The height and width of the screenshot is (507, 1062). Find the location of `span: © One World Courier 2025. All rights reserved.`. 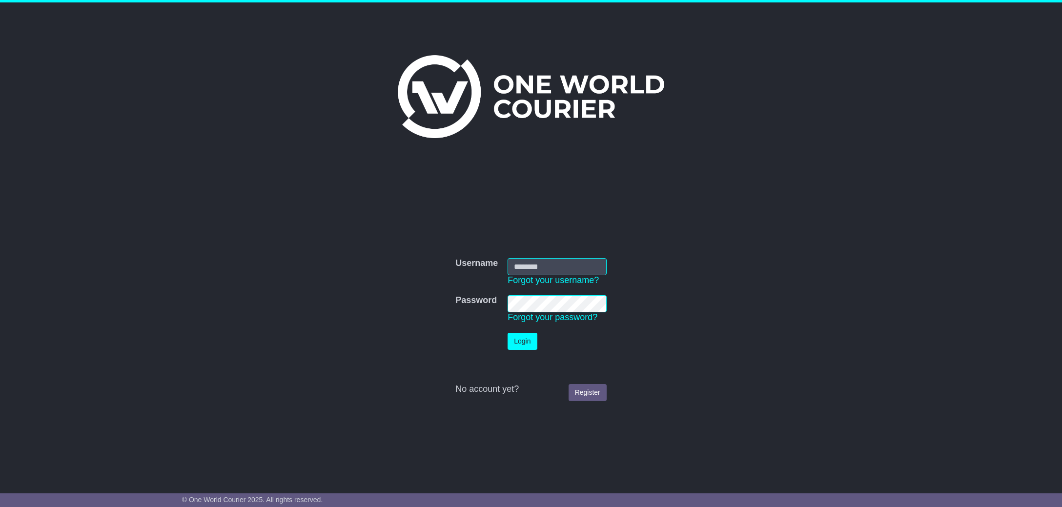

span: © One World Courier 2025. All rights reserved. is located at coordinates (252, 500).